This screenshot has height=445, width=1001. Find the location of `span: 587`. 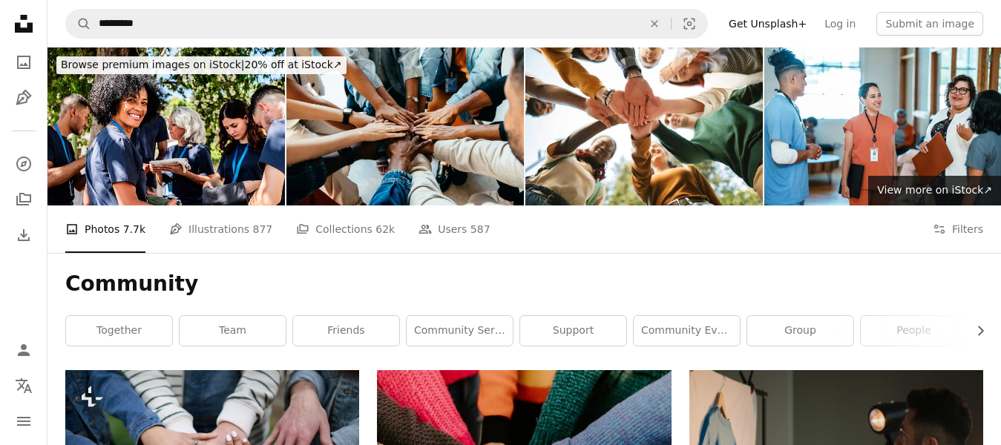

span: 587 is located at coordinates (480, 229).